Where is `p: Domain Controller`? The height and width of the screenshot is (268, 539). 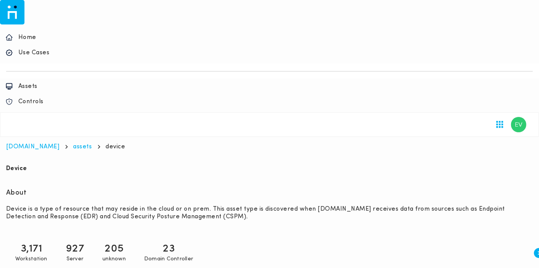
p: Domain Controller is located at coordinates (169, 259).